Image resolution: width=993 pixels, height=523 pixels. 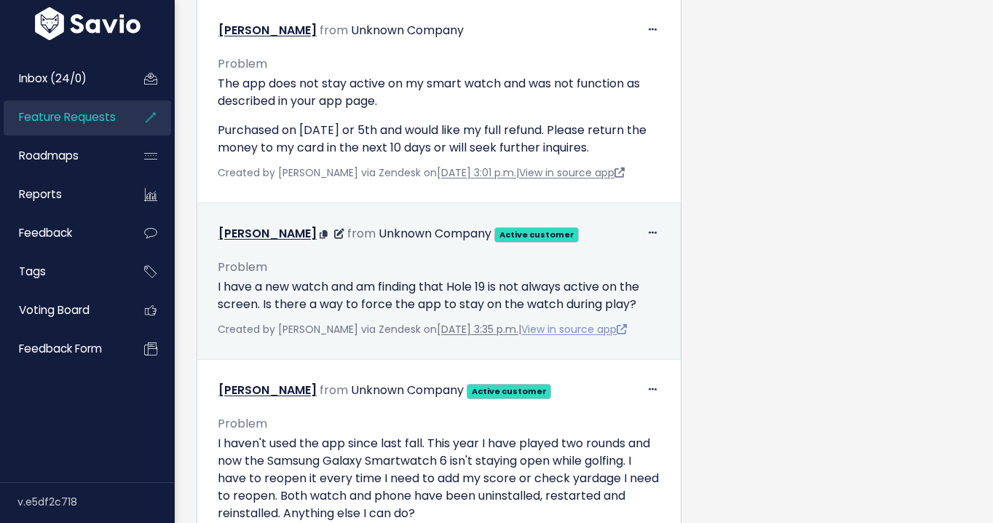 What do you see at coordinates (32, 271) in the screenshot?
I see `span: Tags` at bounding box center [32, 271].